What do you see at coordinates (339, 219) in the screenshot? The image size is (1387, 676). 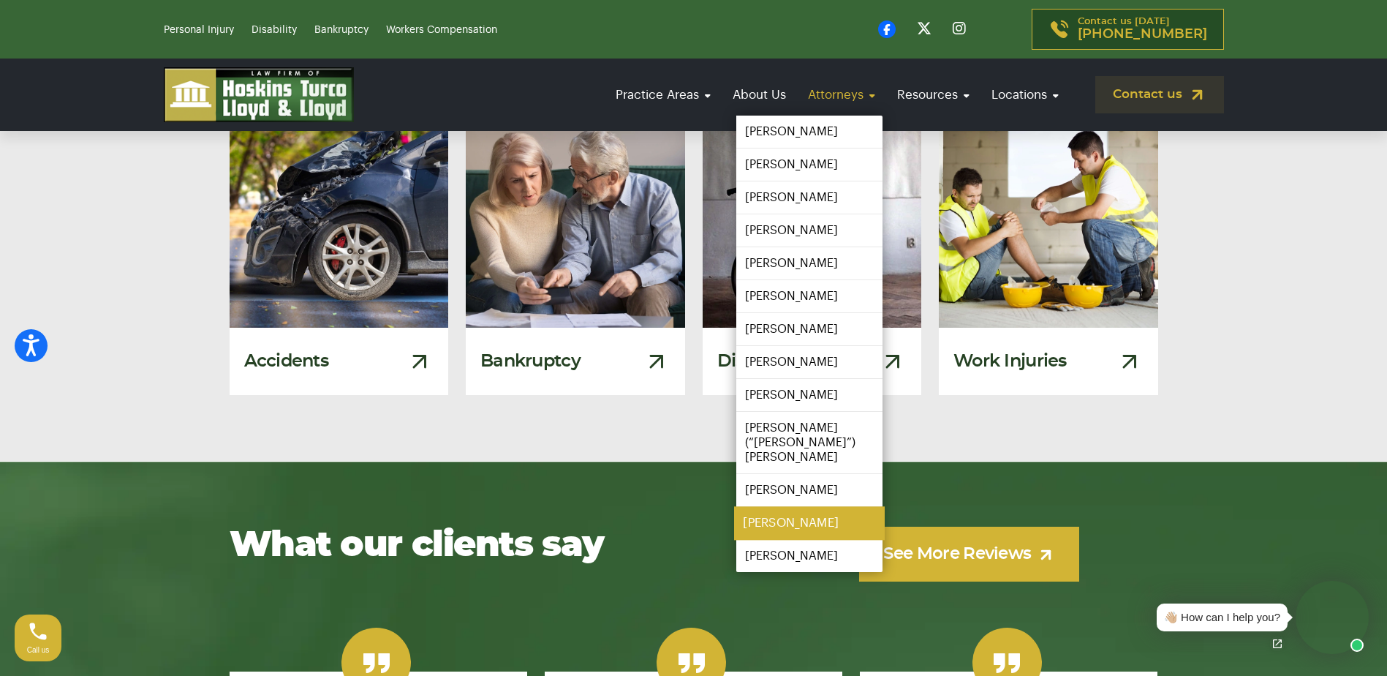 I see `img: Damaged Car From A Car Accident` at bounding box center [339, 219].